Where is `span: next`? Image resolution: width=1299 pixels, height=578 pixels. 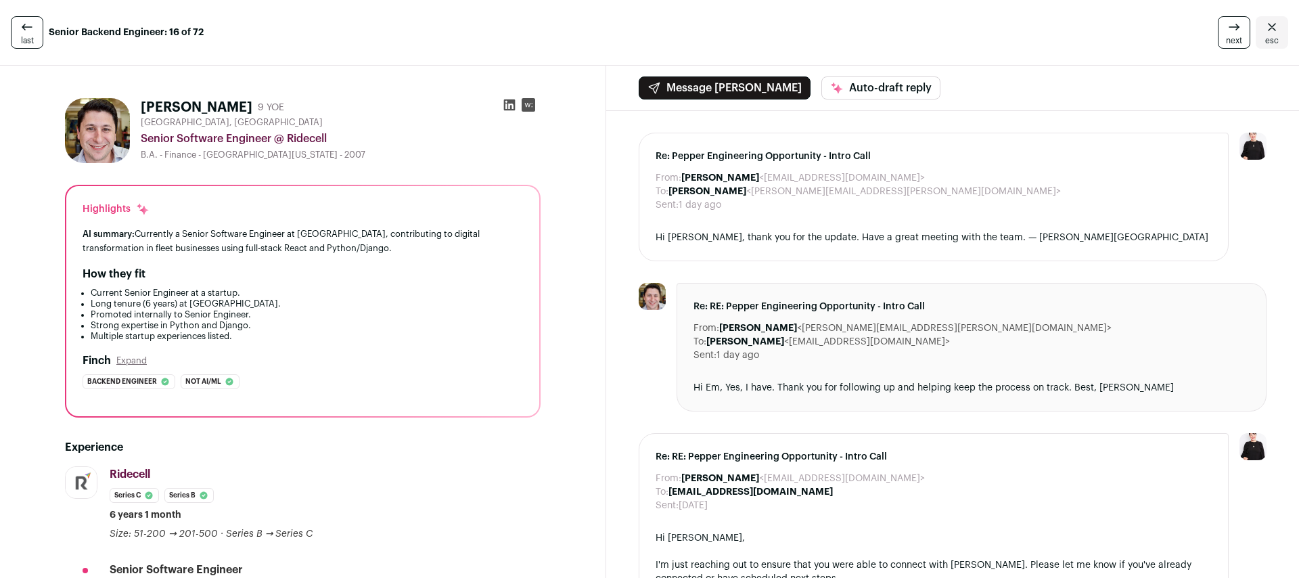
span: next is located at coordinates (1234, 41).